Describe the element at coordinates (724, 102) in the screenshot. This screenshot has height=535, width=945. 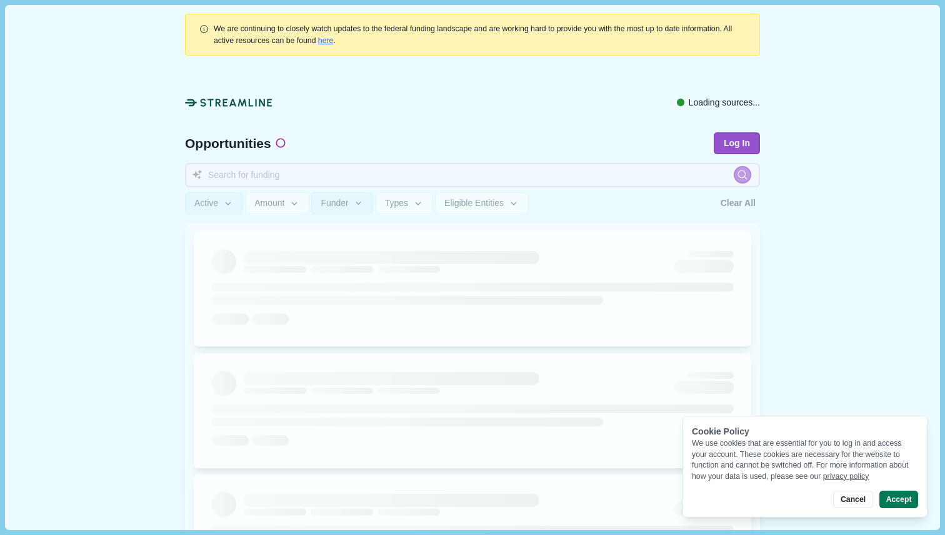
I see `span: Loading sources...` at that location.